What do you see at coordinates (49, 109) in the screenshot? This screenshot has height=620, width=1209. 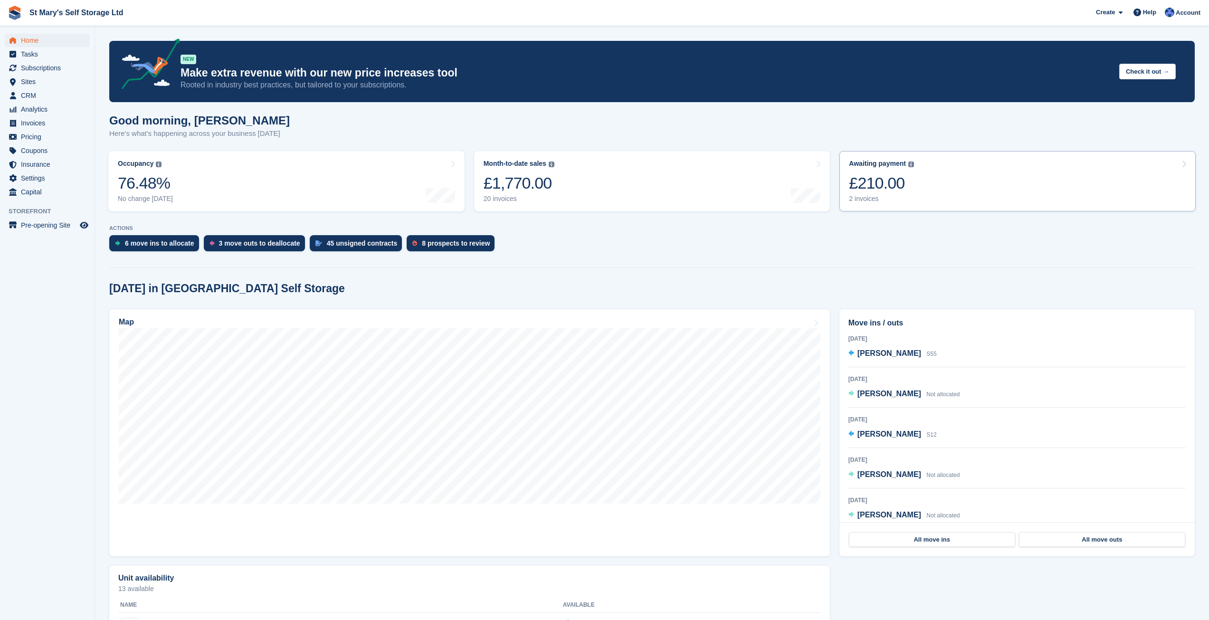 I see `span: Analytics` at bounding box center [49, 109].